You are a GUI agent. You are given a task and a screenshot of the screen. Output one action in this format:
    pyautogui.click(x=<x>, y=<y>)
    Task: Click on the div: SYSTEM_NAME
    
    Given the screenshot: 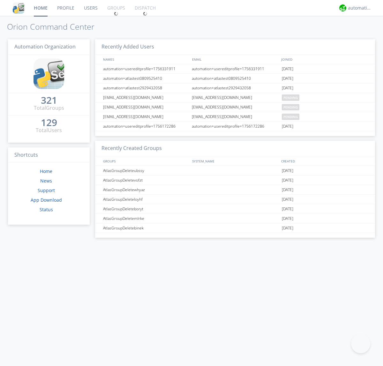 What is the action you would take?
    pyautogui.click(x=235, y=161)
    